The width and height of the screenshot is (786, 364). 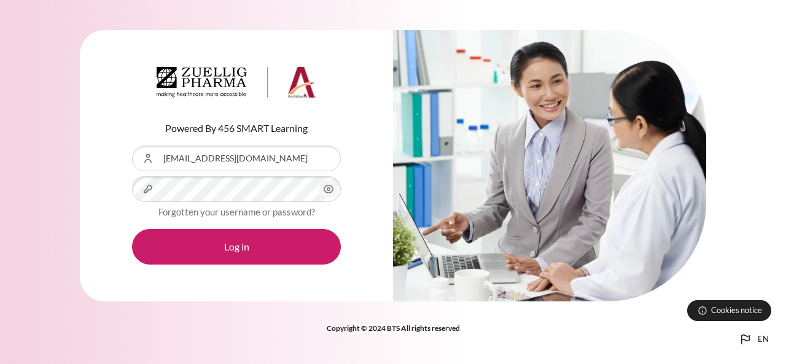 What do you see at coordinates (236, 212) in the screenshot?
I see `a: Forgotten your username or password?` at bounding box center [236, 212].